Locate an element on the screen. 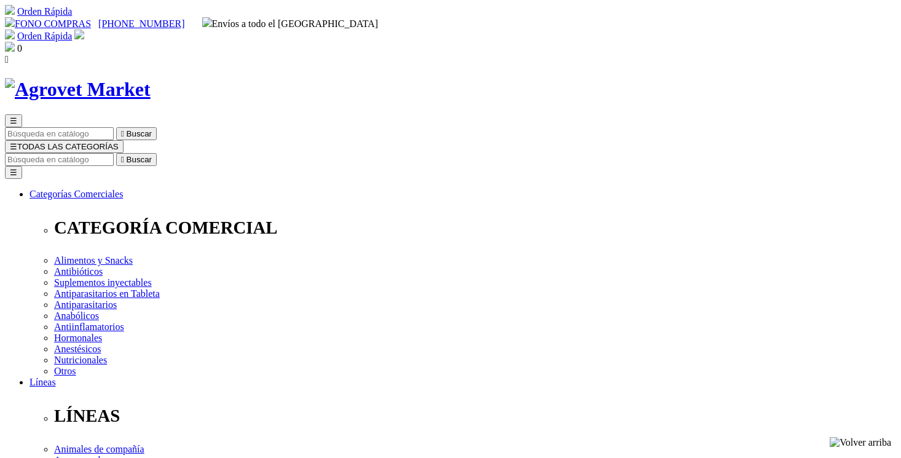 The width and height of the screenshot is (901, 458). span: Otros is located at coordinates (65, 371).